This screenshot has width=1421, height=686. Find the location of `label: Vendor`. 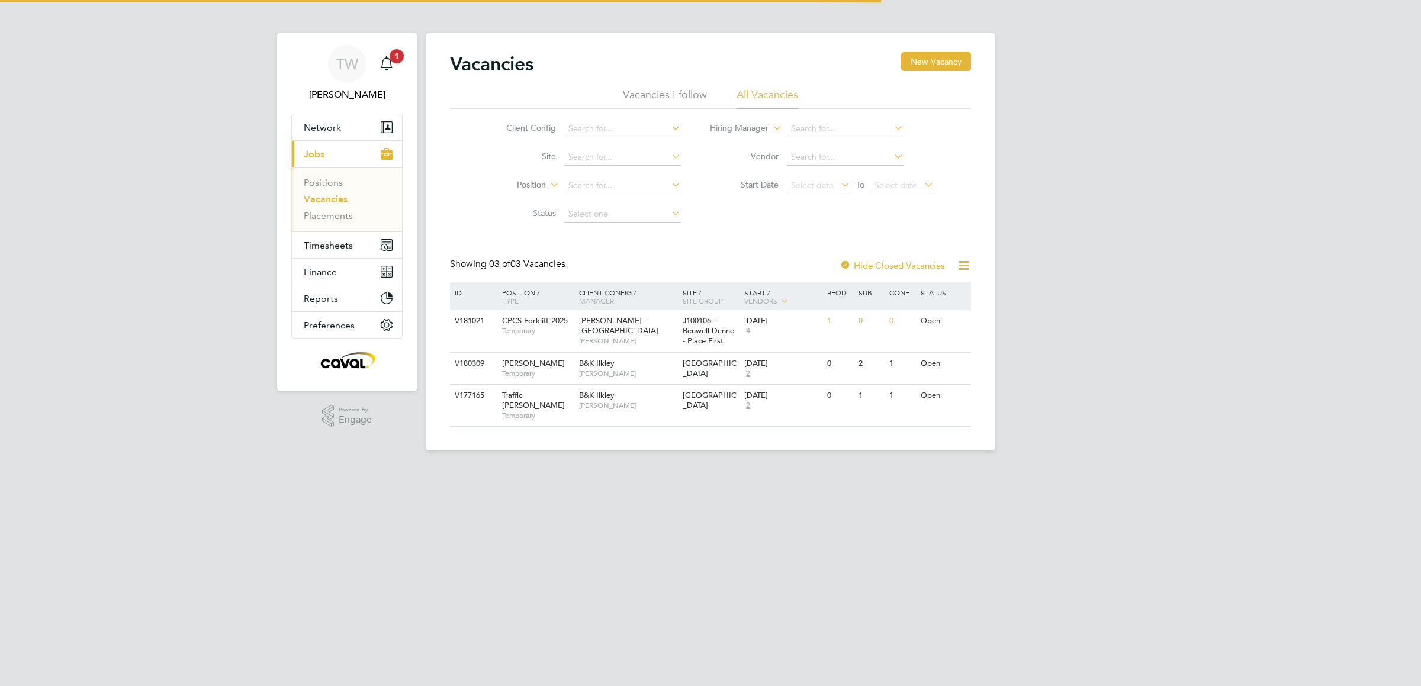

label: Vendor is located at coordinates (744, 156).